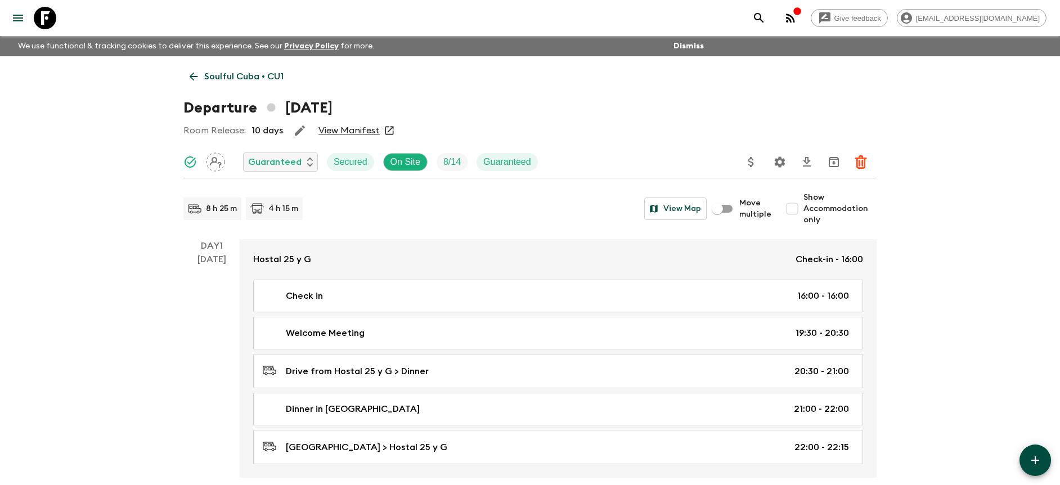  Describe the element at coordinates (216, 160) in the screenshot. I see `span: Assign pack leader` at that location.